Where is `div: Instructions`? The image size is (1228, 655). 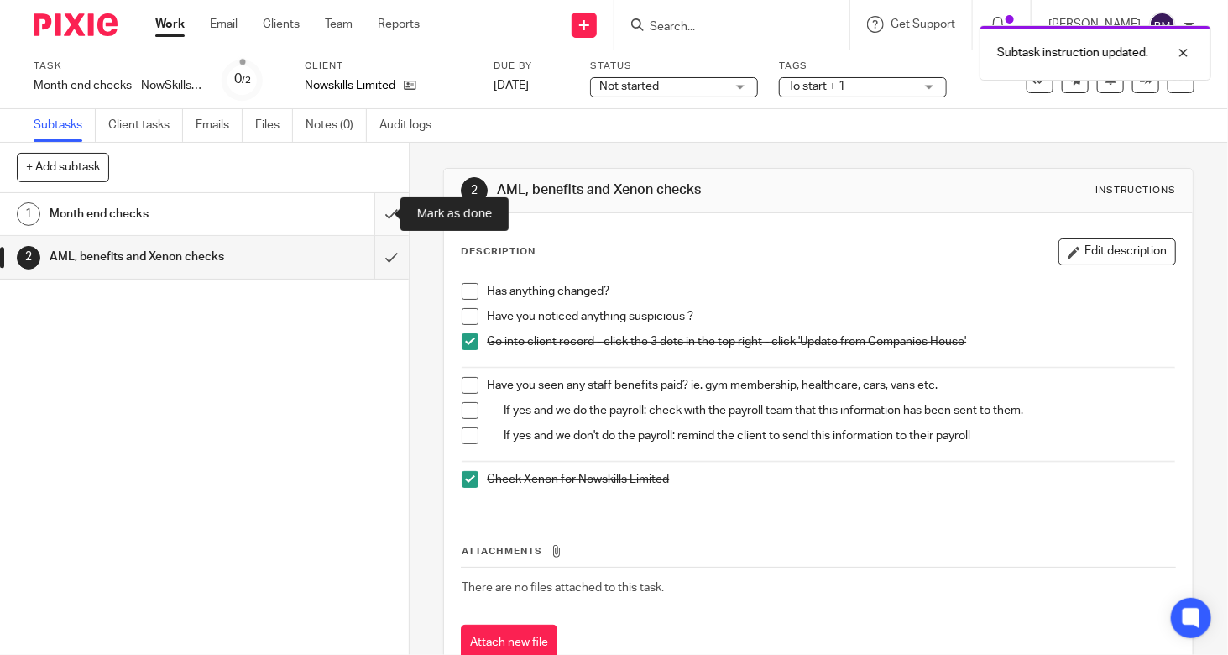 div: Instructions is located at coordinates (1136, 191).